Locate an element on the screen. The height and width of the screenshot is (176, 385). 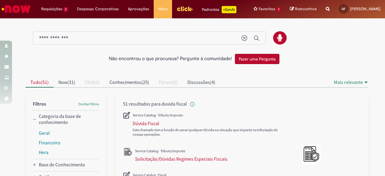
img: ServiceNow is located at coordinates (16, 9).